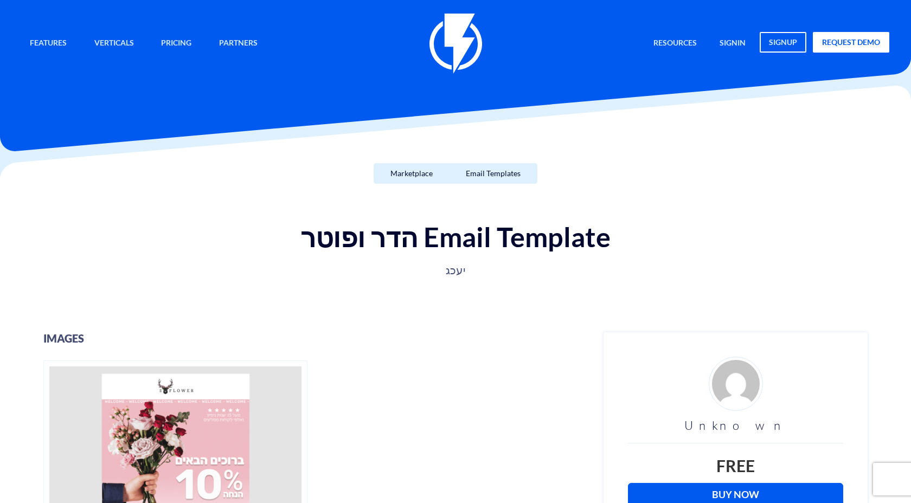  Describe the element at coordinates (851, 42) in the screenshot. I see `a: request demo` at that location.